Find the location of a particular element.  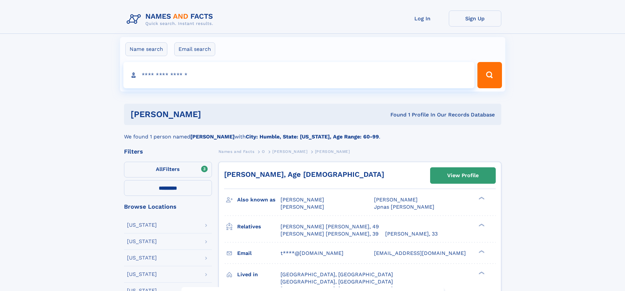

a: O is located at coordinates (264, 151).